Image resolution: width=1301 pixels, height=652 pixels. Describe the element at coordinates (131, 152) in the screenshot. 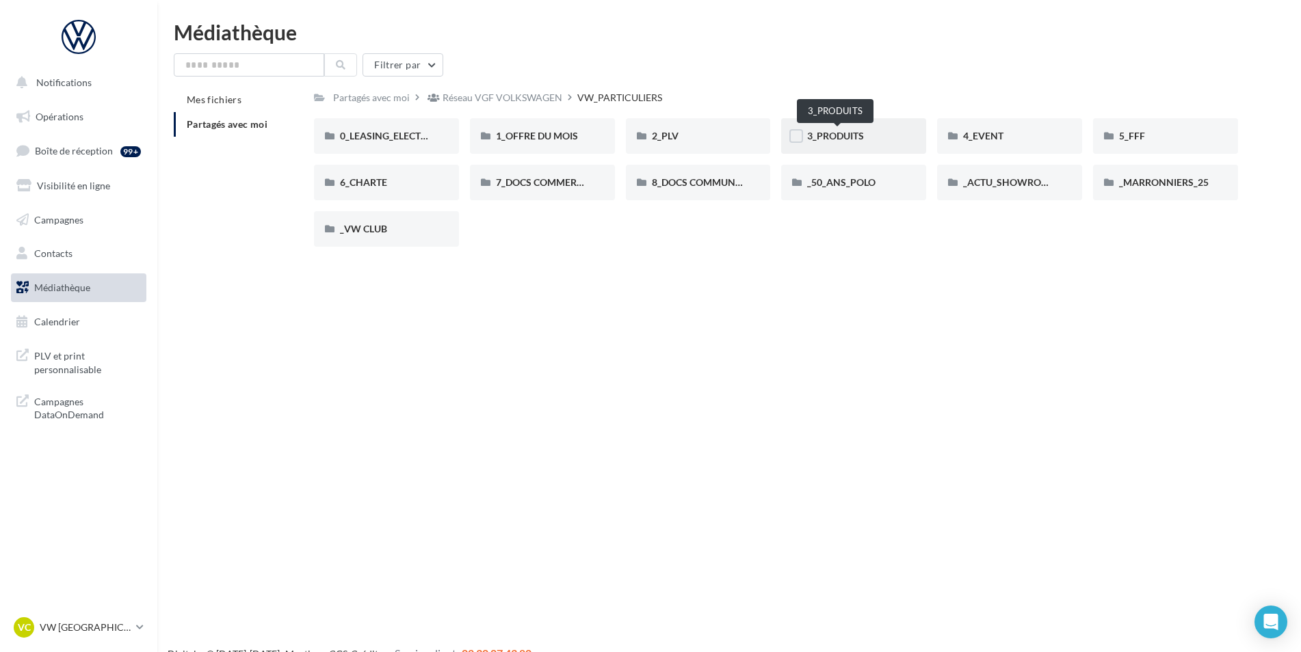

I see `div: 99+` at that location.